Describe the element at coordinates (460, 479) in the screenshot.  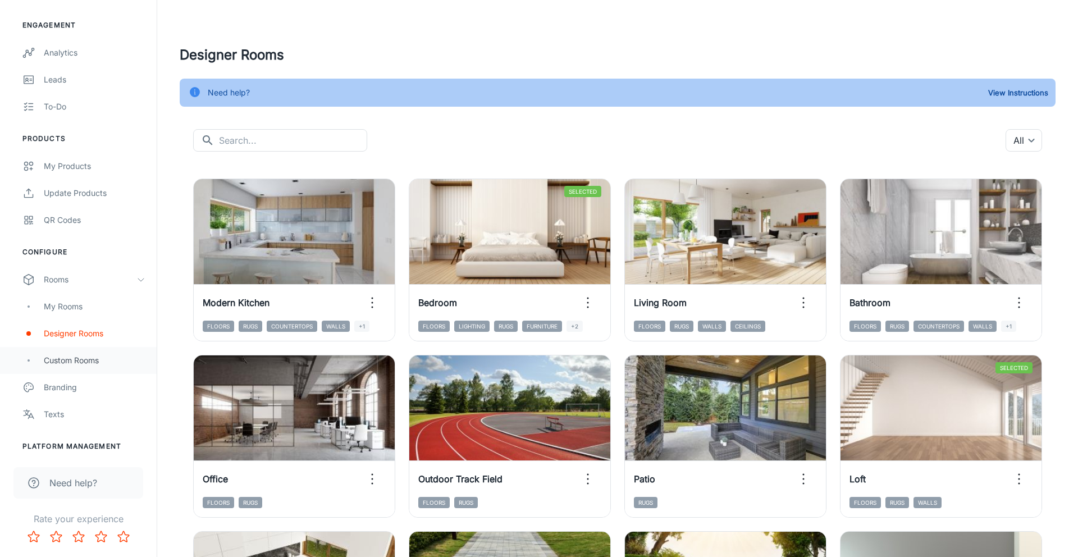
I see `h6: Outdoor Track Field` at that location.